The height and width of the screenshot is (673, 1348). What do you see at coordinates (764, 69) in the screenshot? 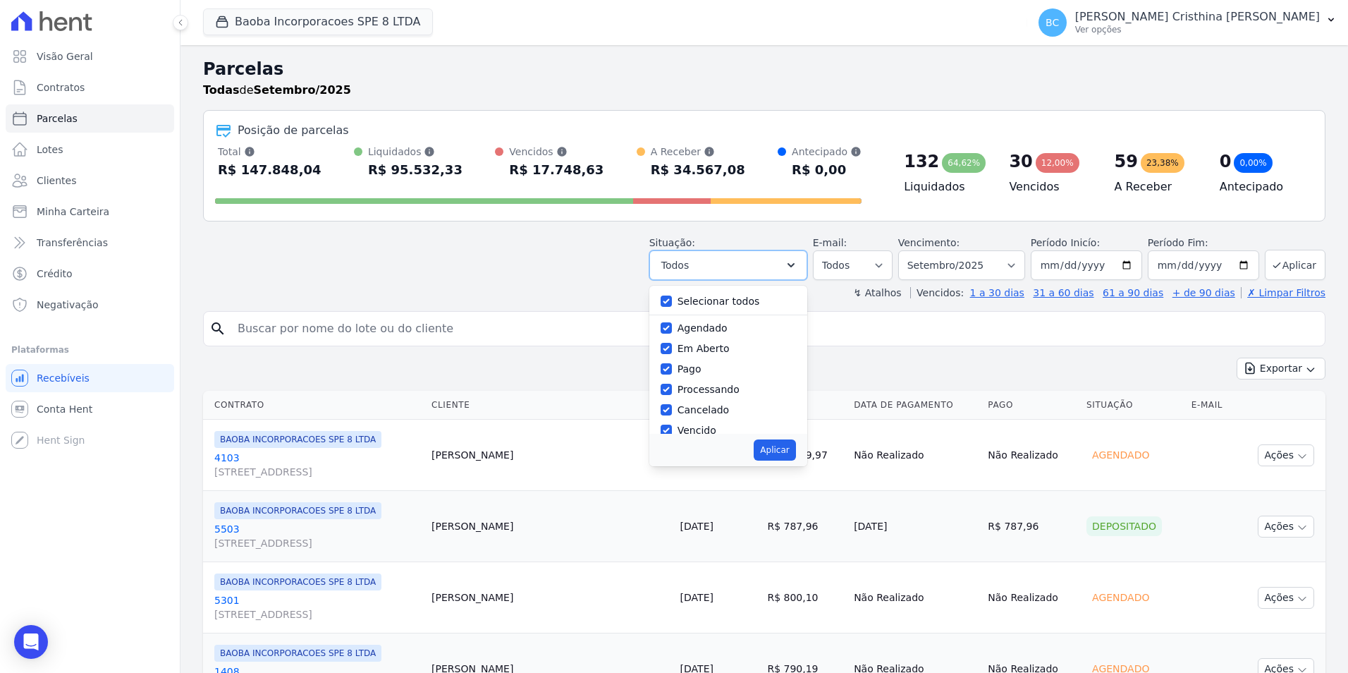
I see `h2: Parcelas` at bounding box center [764, 69].